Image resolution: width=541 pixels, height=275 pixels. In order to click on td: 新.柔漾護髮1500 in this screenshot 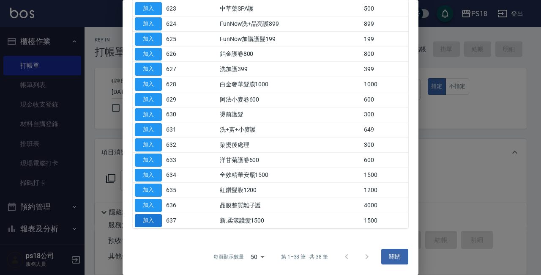, I will do `click(289, 220)`.